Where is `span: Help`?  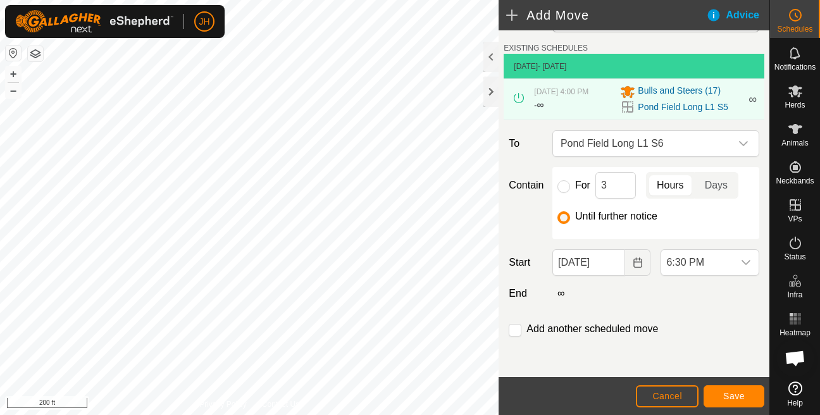 span: Help is located at coordinates (794, 403).